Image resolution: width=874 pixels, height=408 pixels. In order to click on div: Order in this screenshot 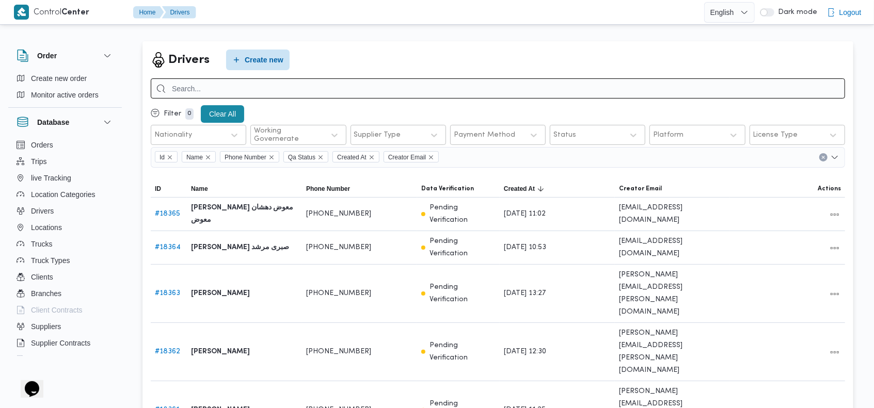, I will do `click(65, 89)`.